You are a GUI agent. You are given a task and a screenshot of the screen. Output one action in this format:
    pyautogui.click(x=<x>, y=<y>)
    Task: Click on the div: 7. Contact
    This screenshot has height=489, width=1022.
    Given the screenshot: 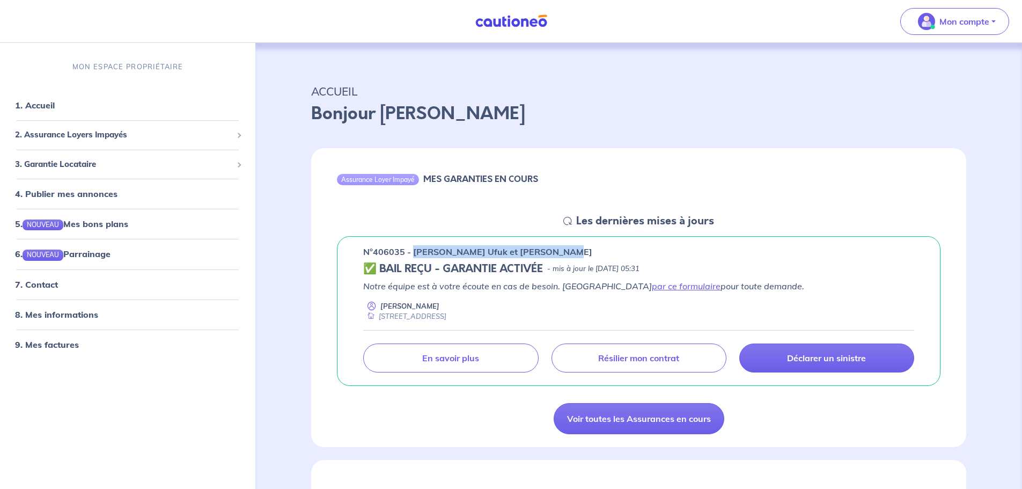 What is the action you would take?
    pyautogui.click(x=128, y=284)
    